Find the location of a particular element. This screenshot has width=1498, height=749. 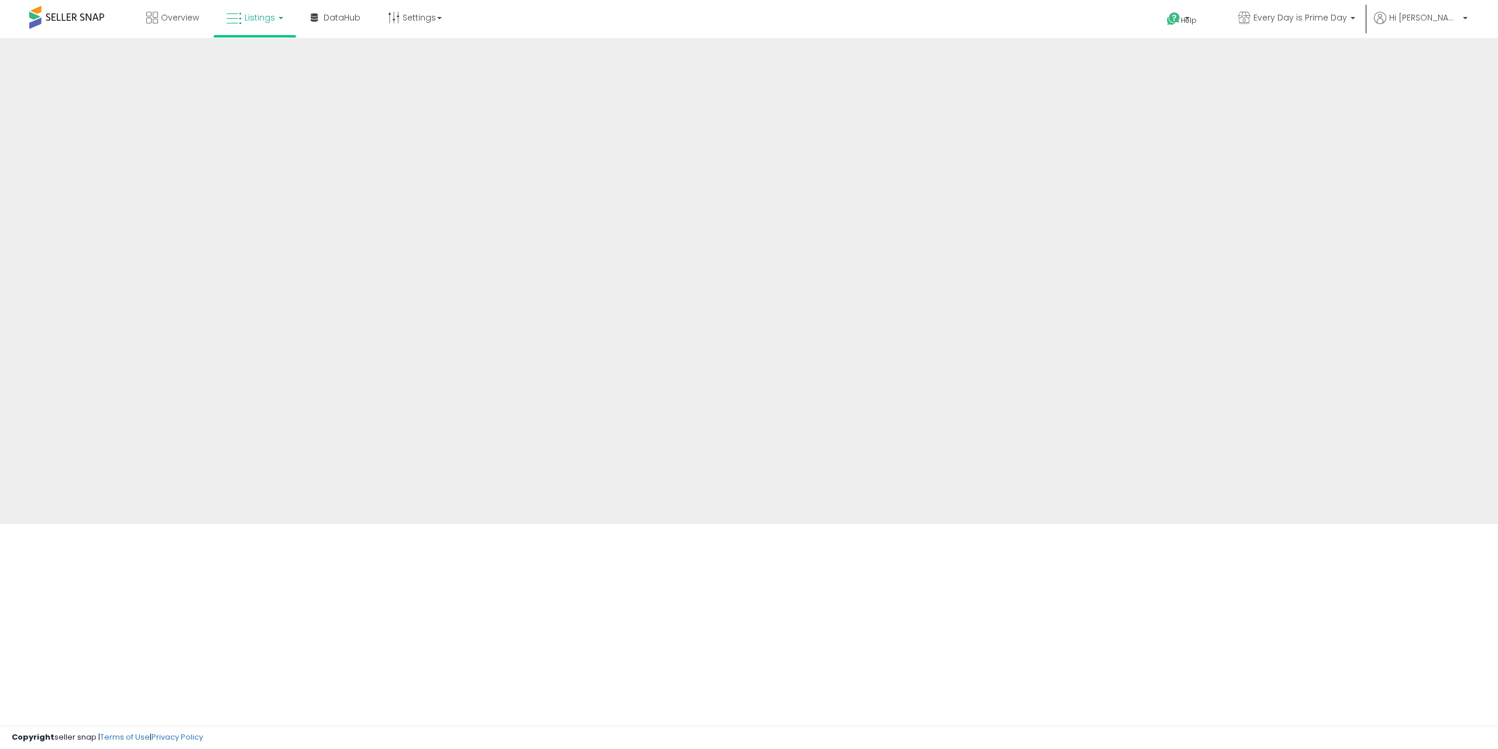

span: Help is located at coordinates (1189, 20).